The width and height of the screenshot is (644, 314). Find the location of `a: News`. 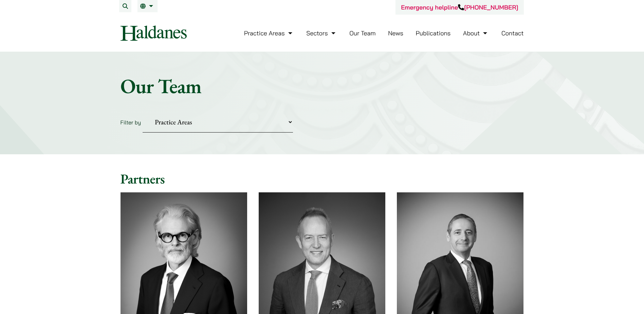

a: News is located at coordinates (395, 33).